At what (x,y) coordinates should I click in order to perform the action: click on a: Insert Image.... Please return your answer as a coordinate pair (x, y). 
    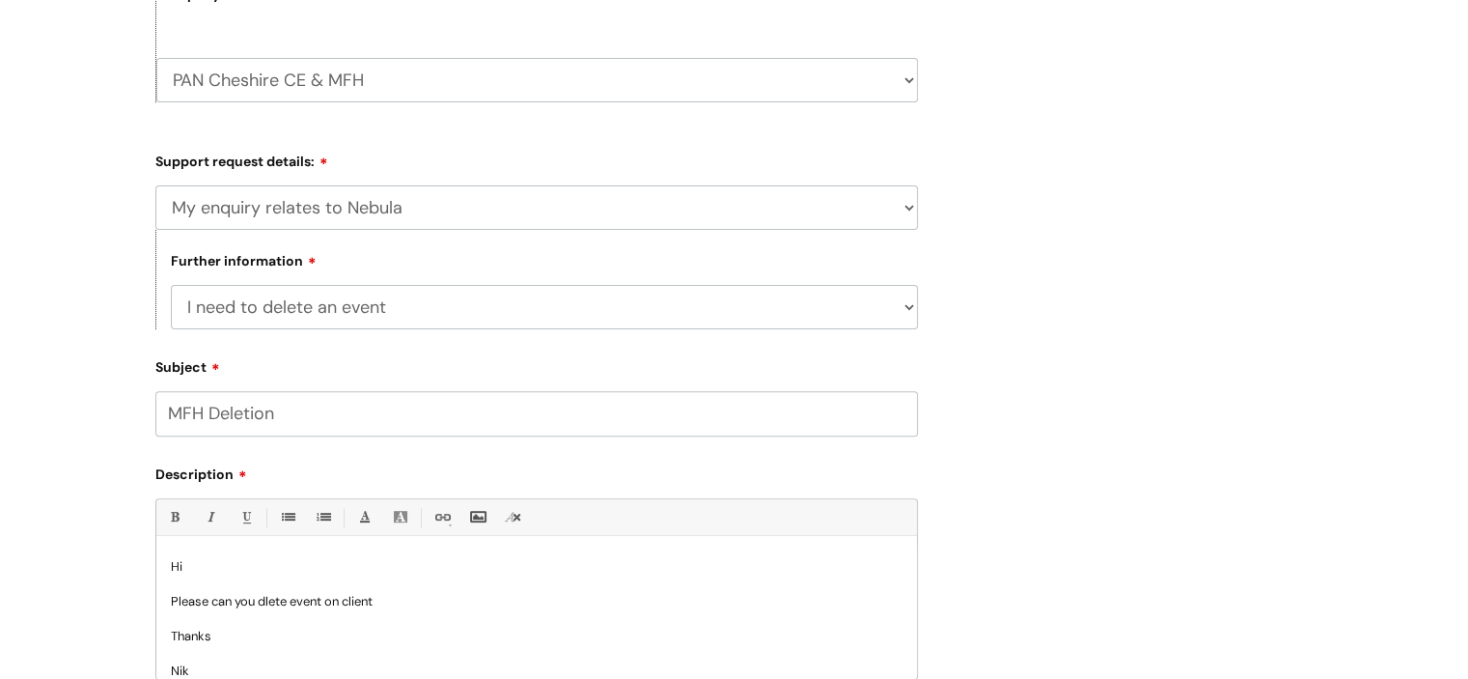
    Looking at the image, I should click on (477, 516).